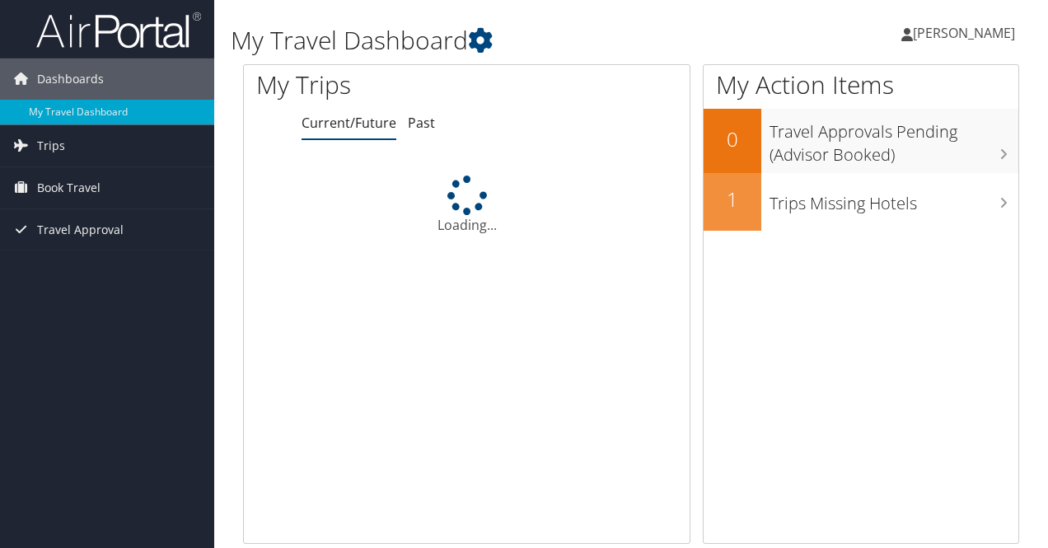 This screenshot has height=548, width=1048. Describe the element at coordinates (466, 205) in the screenshot. I see `div: Loading...` at that location.